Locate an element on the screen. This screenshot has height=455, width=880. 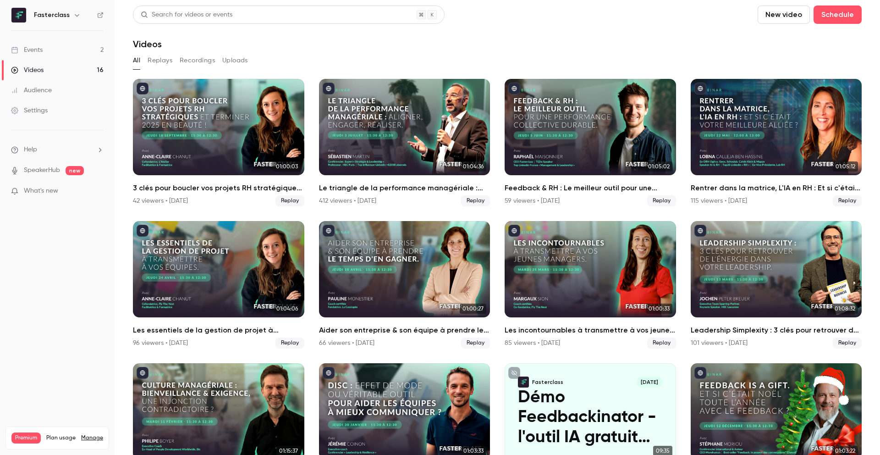
section: Videos is located at coordinates (497, 227).